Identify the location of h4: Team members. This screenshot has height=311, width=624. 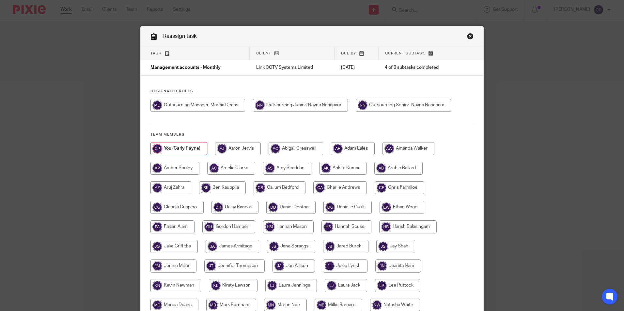
(312, 135).